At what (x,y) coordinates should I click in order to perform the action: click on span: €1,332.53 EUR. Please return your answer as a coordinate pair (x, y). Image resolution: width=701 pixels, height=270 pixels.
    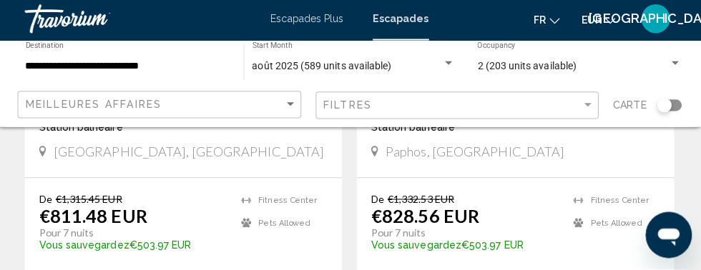
    Looking at the image, I should click on (421, 199).